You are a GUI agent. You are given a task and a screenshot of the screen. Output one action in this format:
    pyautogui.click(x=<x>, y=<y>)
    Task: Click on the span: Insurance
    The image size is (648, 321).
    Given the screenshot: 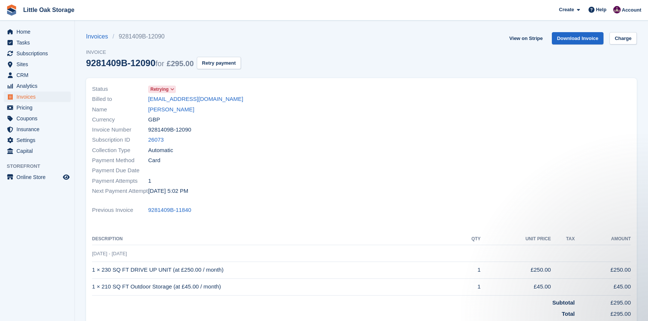 What is the action you would take?
    pyautogui.click(x=39, y=129)
    